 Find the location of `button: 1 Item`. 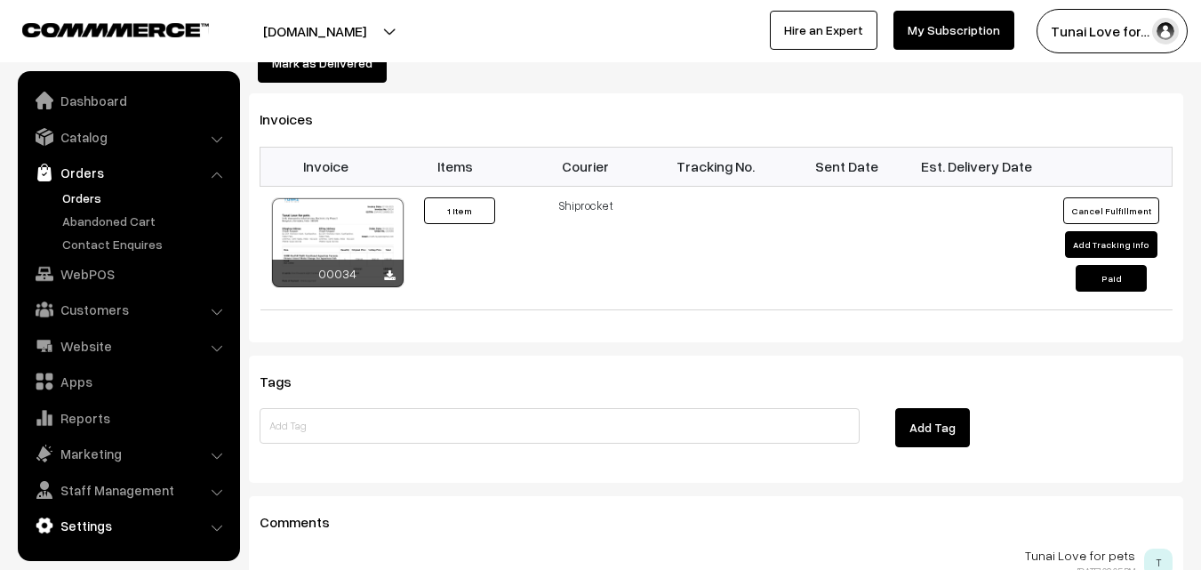

button: 1 Item is located at coordinates (460, 211).